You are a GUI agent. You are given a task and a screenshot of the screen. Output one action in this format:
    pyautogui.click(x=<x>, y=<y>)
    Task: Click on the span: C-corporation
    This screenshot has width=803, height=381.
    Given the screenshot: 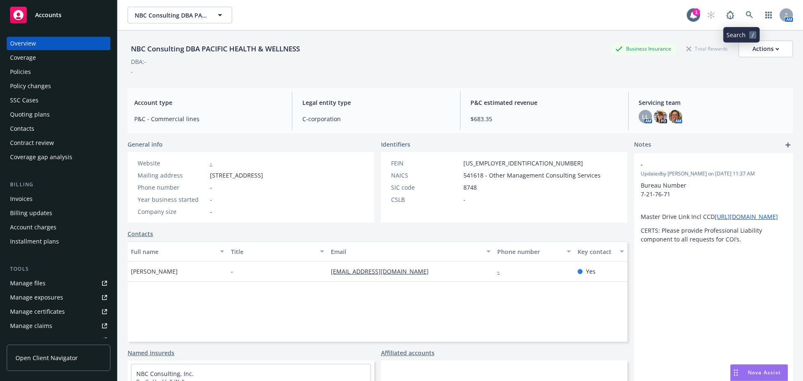 What is the action you would take?
    pyautogui.click(x=376, y=119)
    